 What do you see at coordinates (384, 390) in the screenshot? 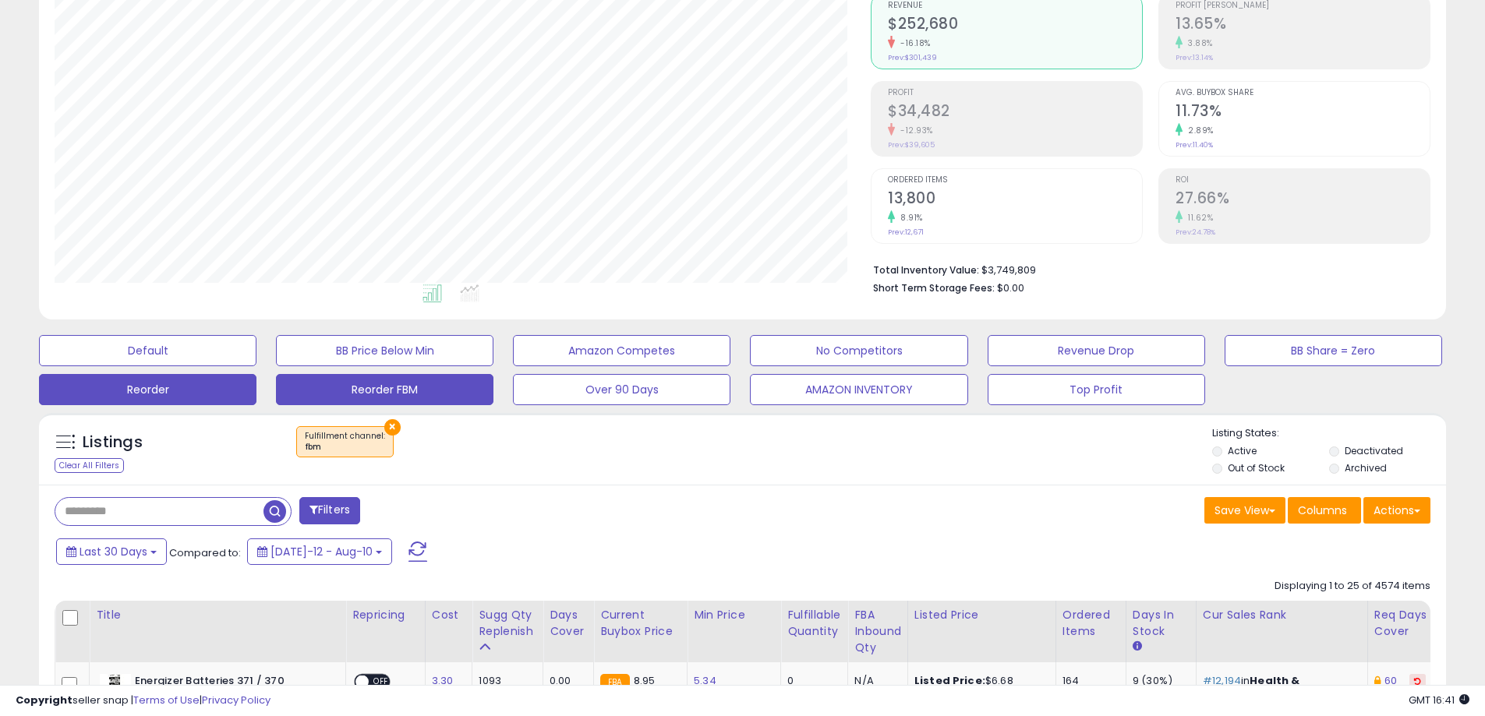
I see `button: Reorder FBM` at bounding box center [384, 390].